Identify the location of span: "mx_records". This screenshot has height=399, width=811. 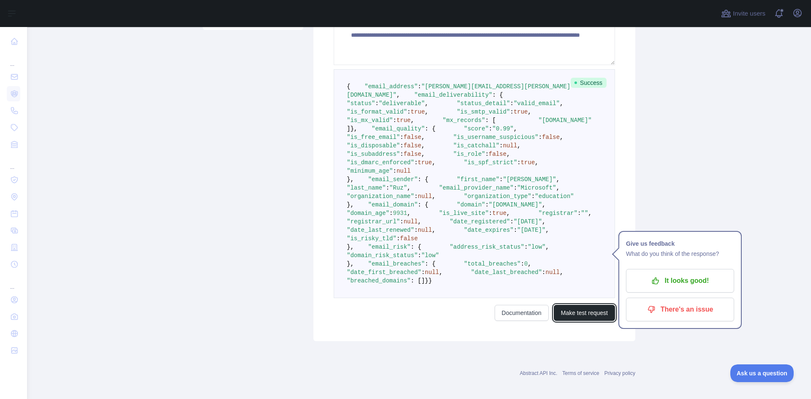
(464, 120).